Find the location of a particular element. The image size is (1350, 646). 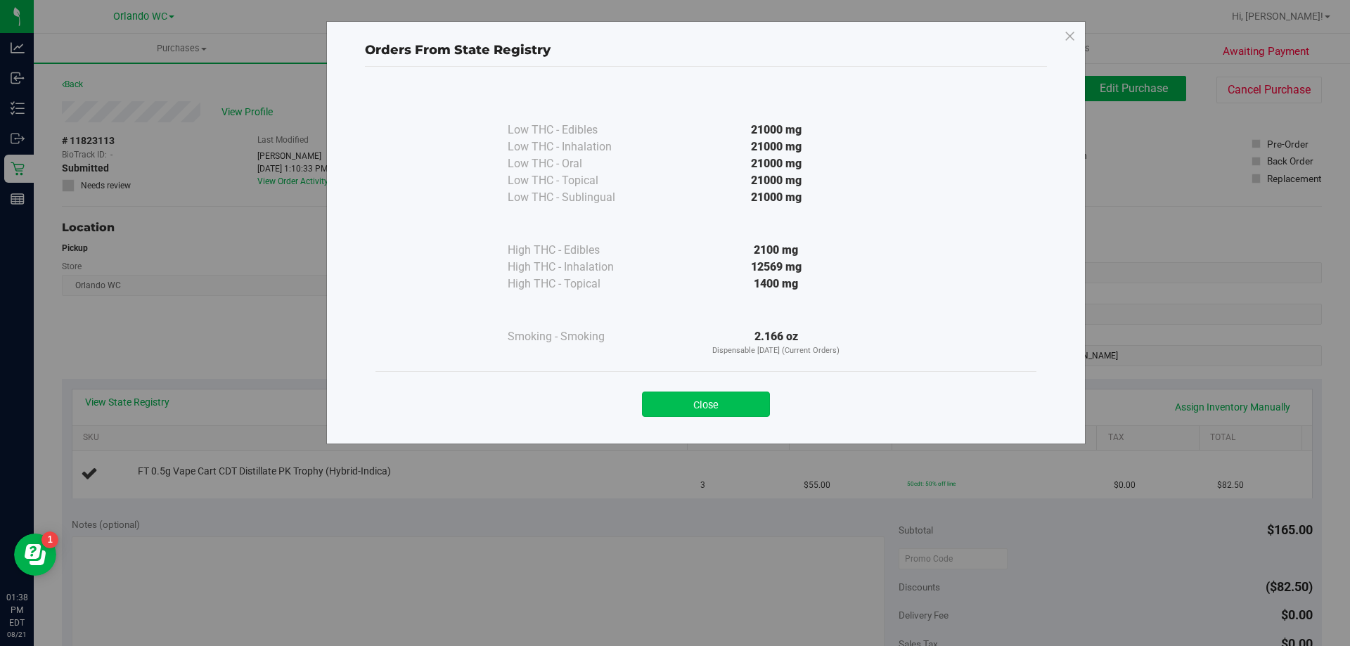

div: High THC - Topical is located at coordinates (578, 284).